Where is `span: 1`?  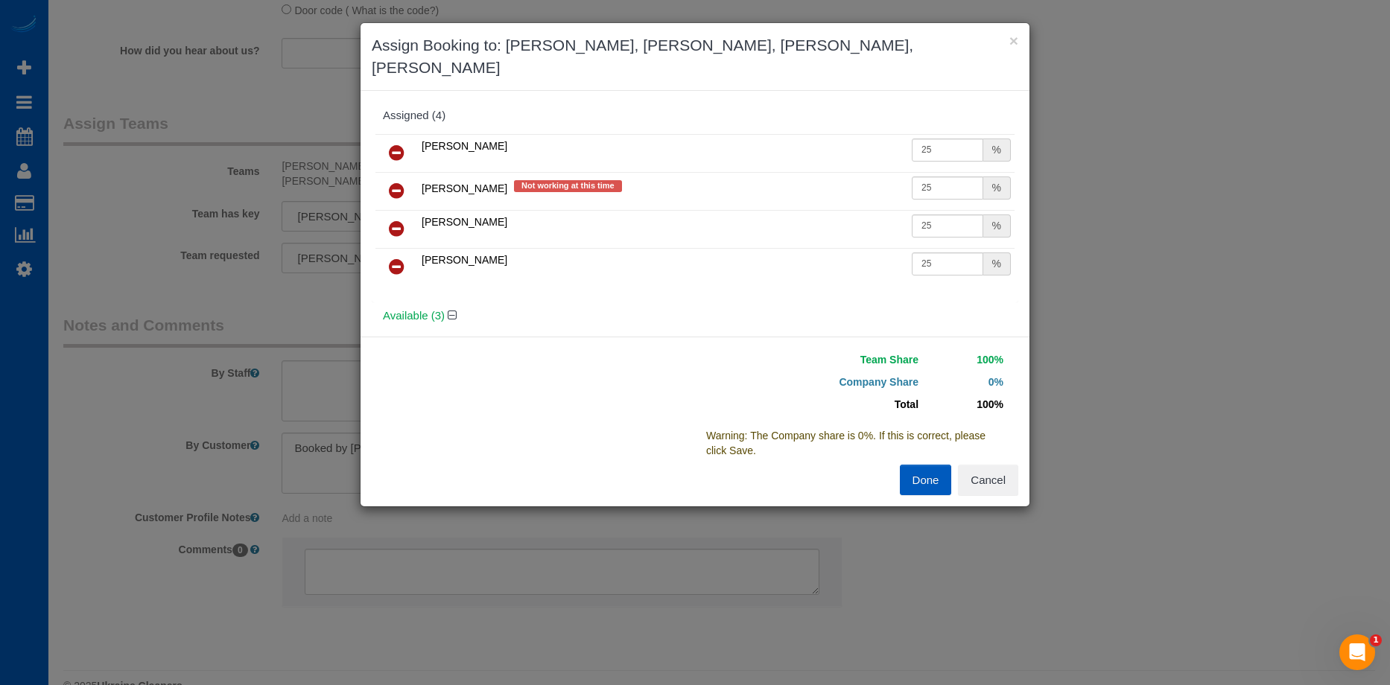
span: 1 is located at coordinates (1376, 641).